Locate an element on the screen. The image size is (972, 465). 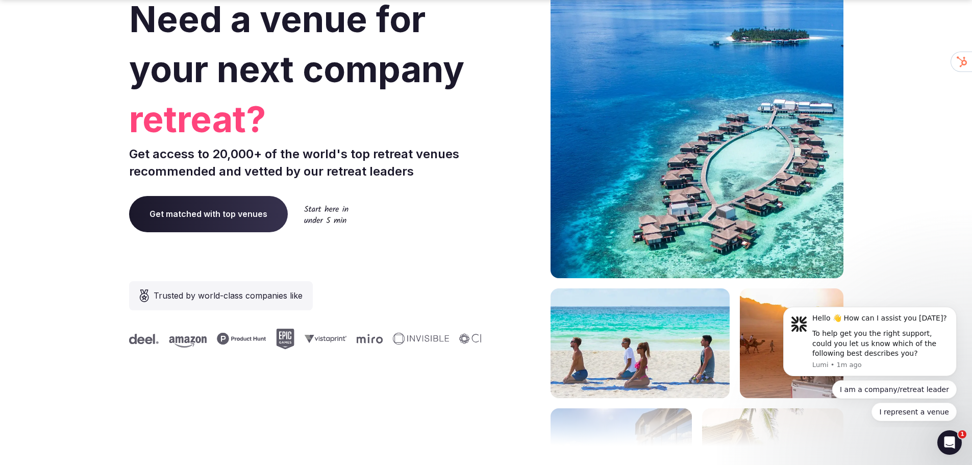
svg: Deel company logo is located at coordinates (143, 339).